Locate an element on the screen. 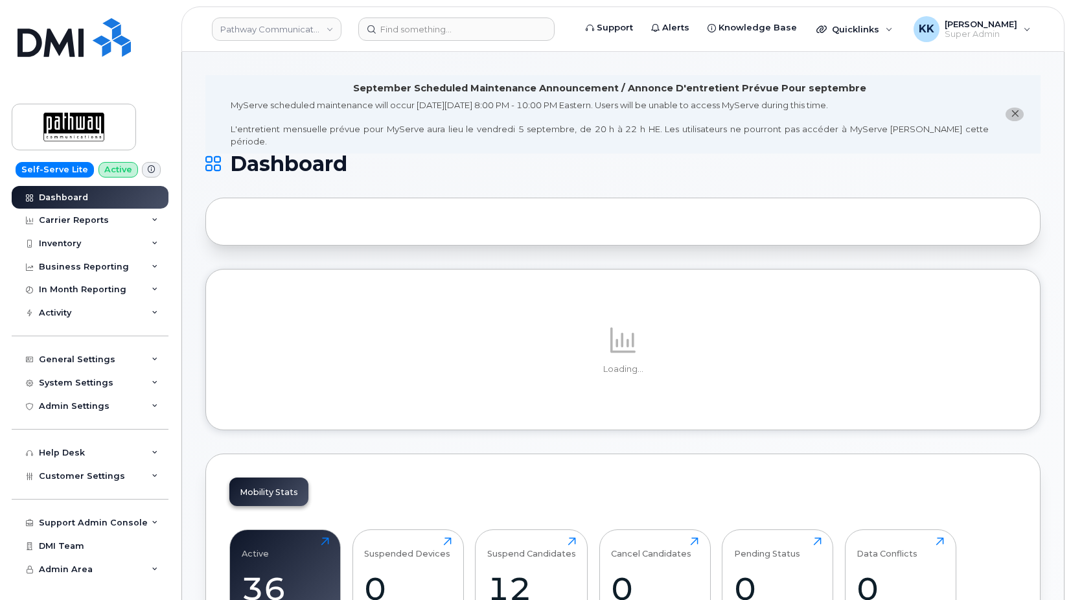 The width and height of the screenshot is (1071, 600). div: Data Conflicts is located at coordinates (887, 547).